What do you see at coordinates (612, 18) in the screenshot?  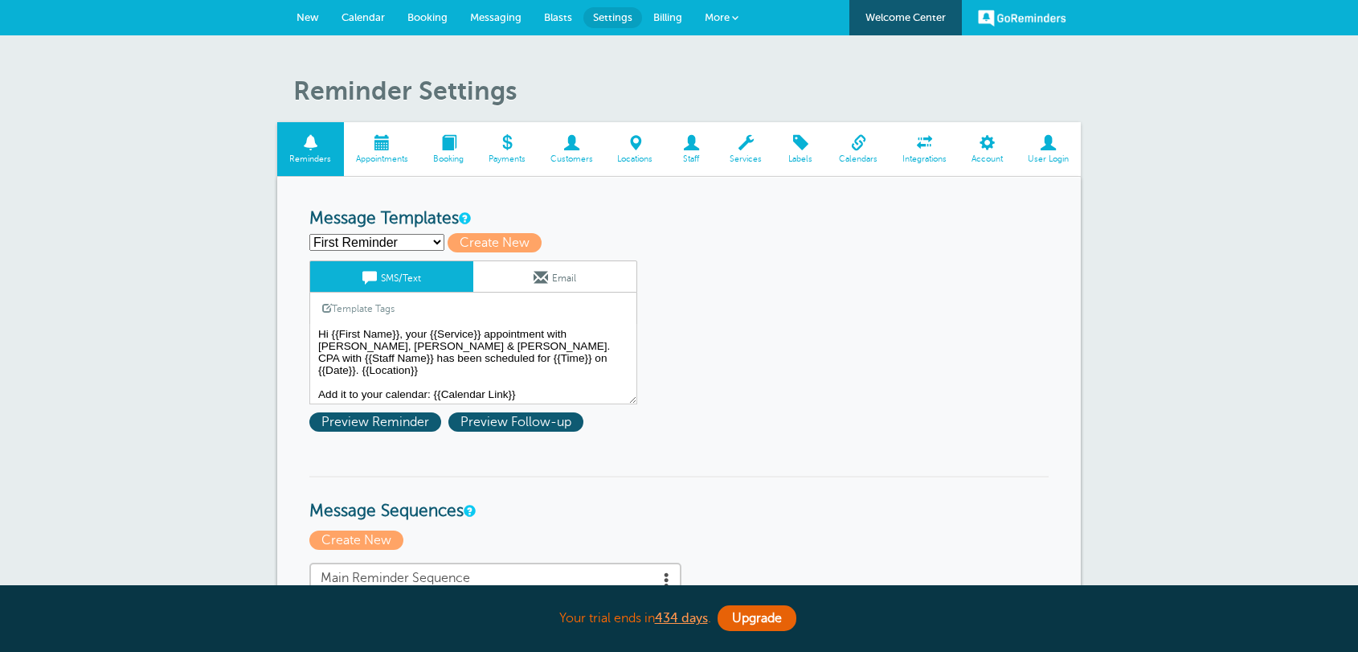 I see `a: Settings` at bounding box center [612, 18].